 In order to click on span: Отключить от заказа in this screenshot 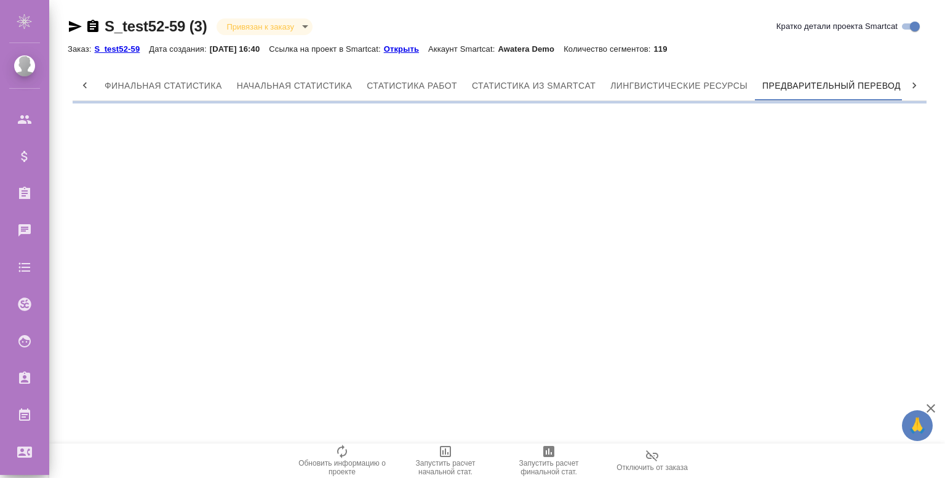, I will do `click(652, 467)`.